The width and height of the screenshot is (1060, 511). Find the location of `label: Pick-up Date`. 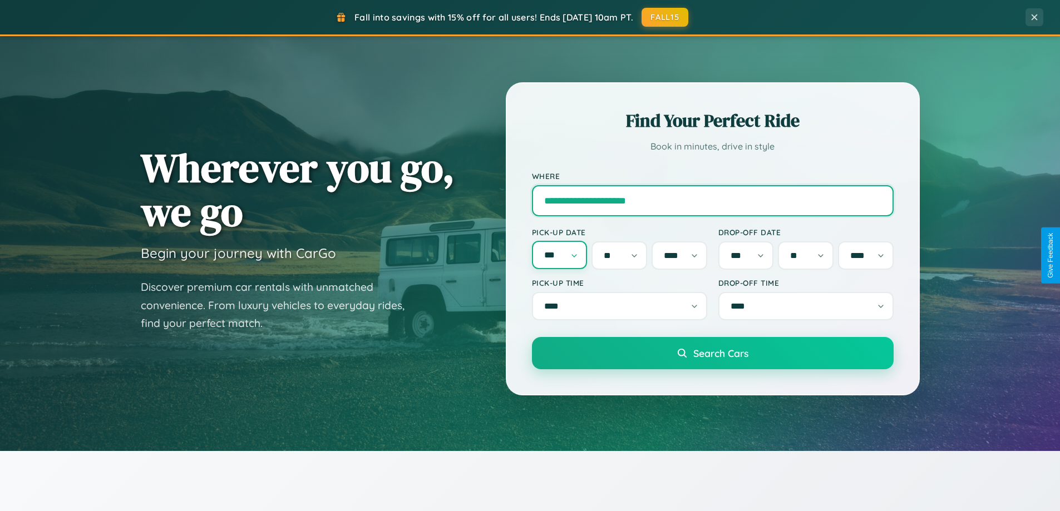

label: Pick-up Date is located at coordinates (619, 232).